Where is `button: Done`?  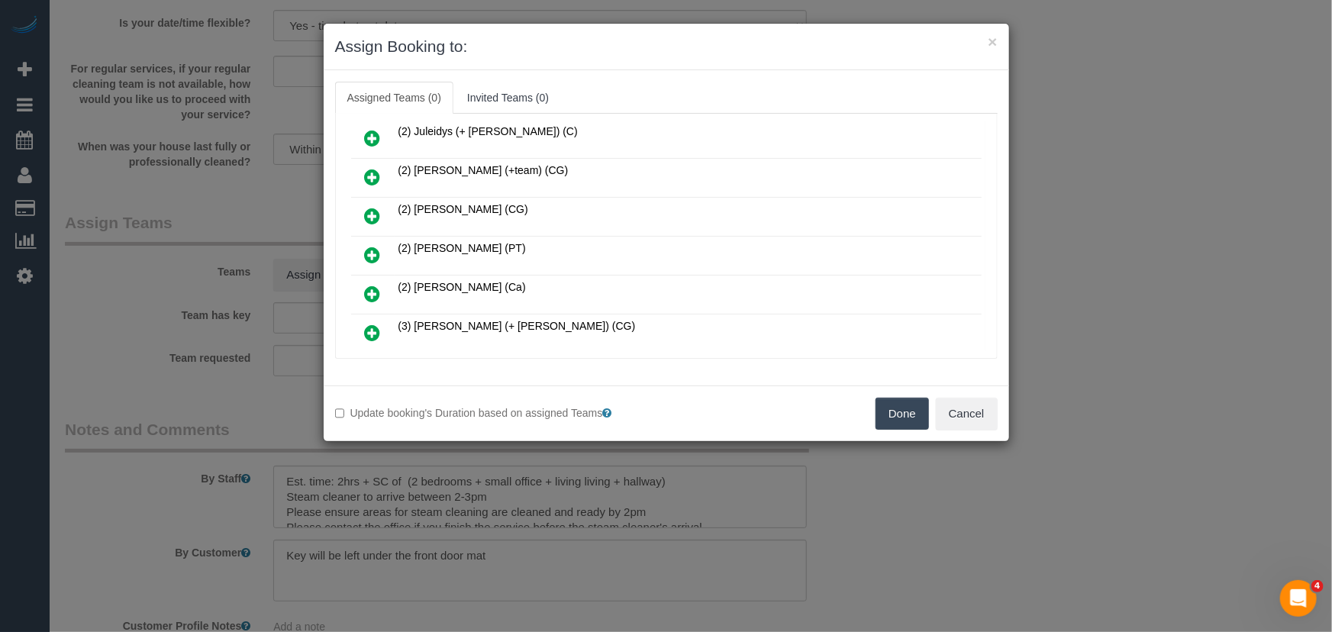
button: Done is located at coordinates (902, 414).